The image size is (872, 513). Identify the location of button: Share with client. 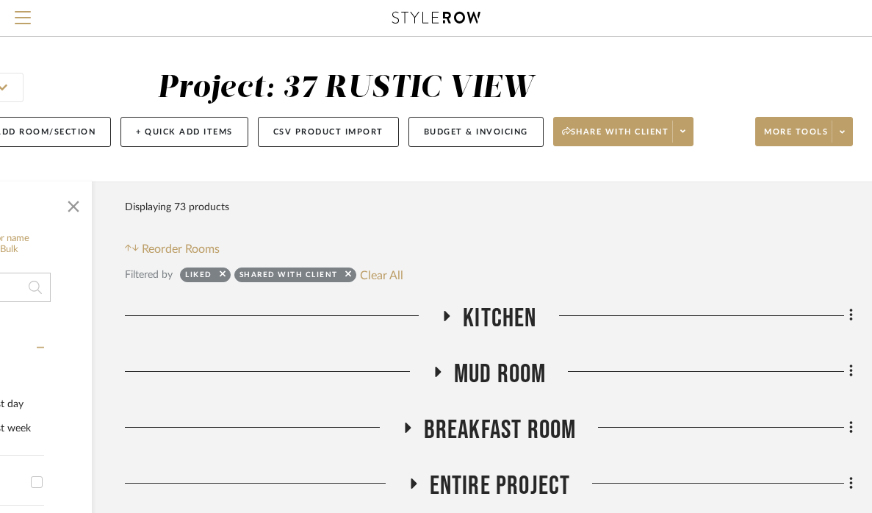
(624, 131).